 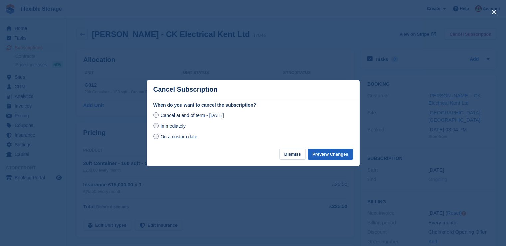 I want to click on button: close, so click(x=494, y=12).